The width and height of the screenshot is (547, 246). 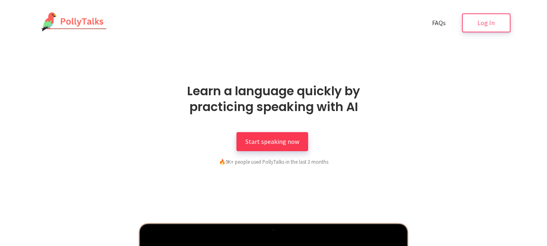 I want to click on span: fire, so click(x=222, y=161).